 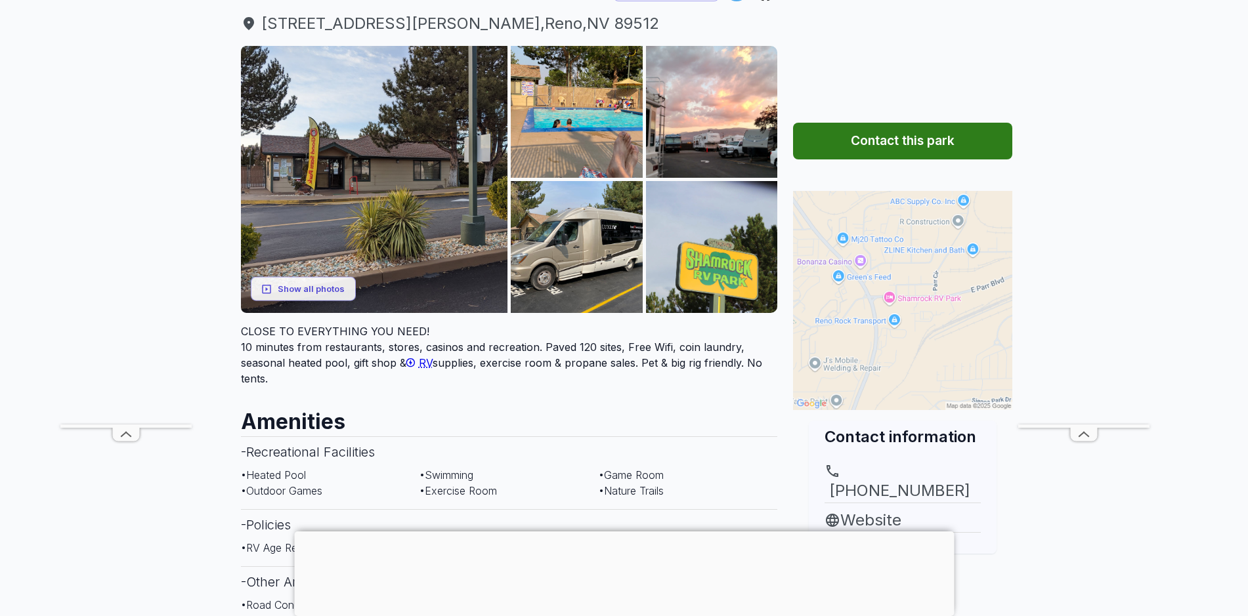 I want to click on a: RV, so click(x=419, y=363).